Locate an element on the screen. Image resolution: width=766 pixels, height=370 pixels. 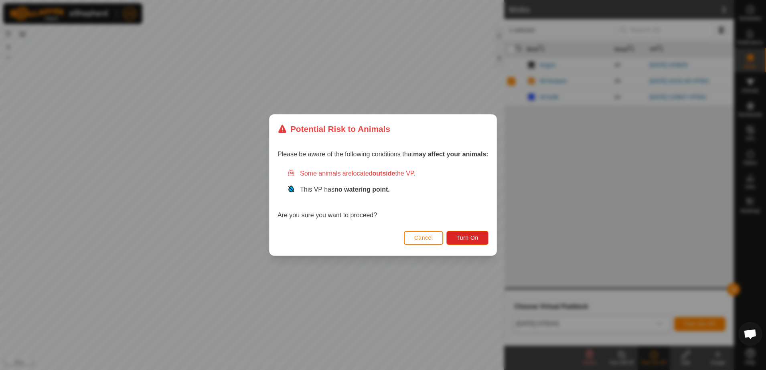
button: Cancel is located at coordinates (424, 238).